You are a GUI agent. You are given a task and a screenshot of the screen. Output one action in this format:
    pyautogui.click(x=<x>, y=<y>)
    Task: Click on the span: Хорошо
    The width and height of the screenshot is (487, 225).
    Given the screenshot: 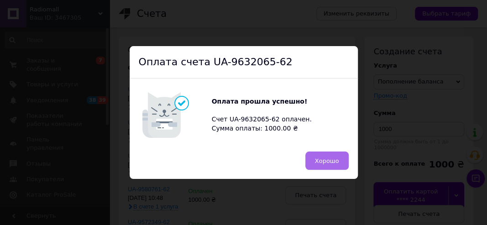 What is the action you would take?
    pyautogui.click(x=327, y=161)
    